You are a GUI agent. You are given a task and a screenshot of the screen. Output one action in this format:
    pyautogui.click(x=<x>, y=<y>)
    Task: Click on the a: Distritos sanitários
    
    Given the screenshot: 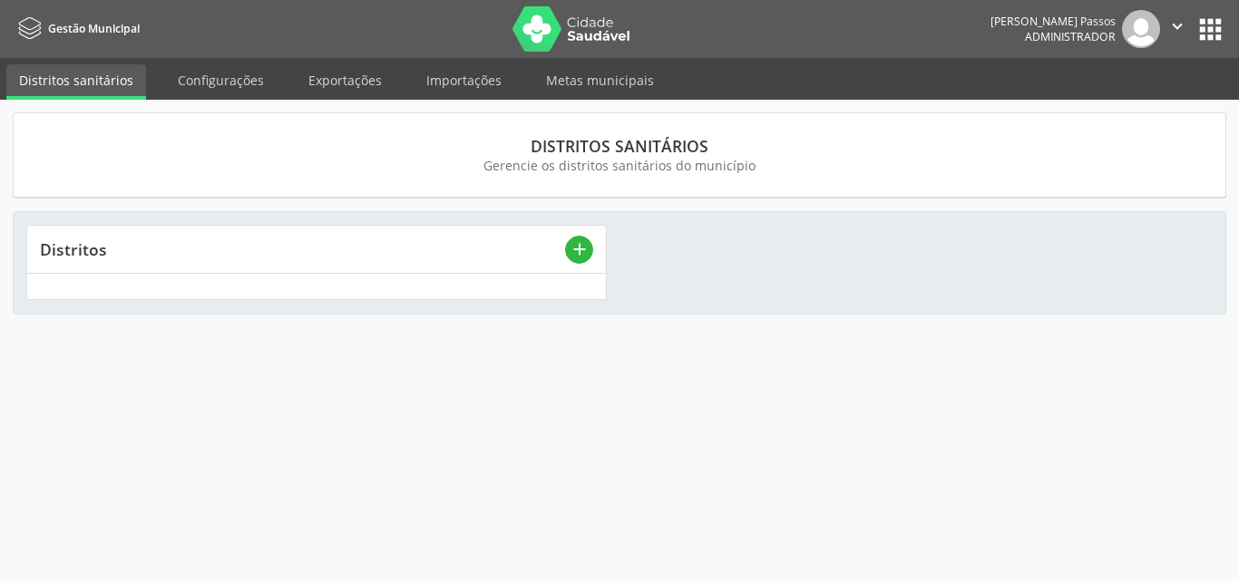 What is the action you would take?
    pyautogui.click(x=76, y=82)
    